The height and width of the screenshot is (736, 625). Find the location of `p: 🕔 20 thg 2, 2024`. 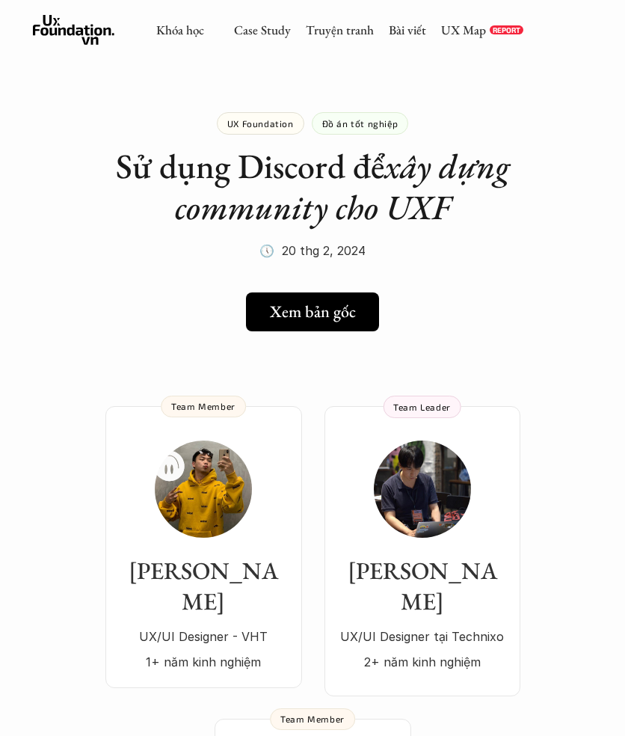

p: 🕔 20 thg 2, 2024 is located at coordinates (312, 250).